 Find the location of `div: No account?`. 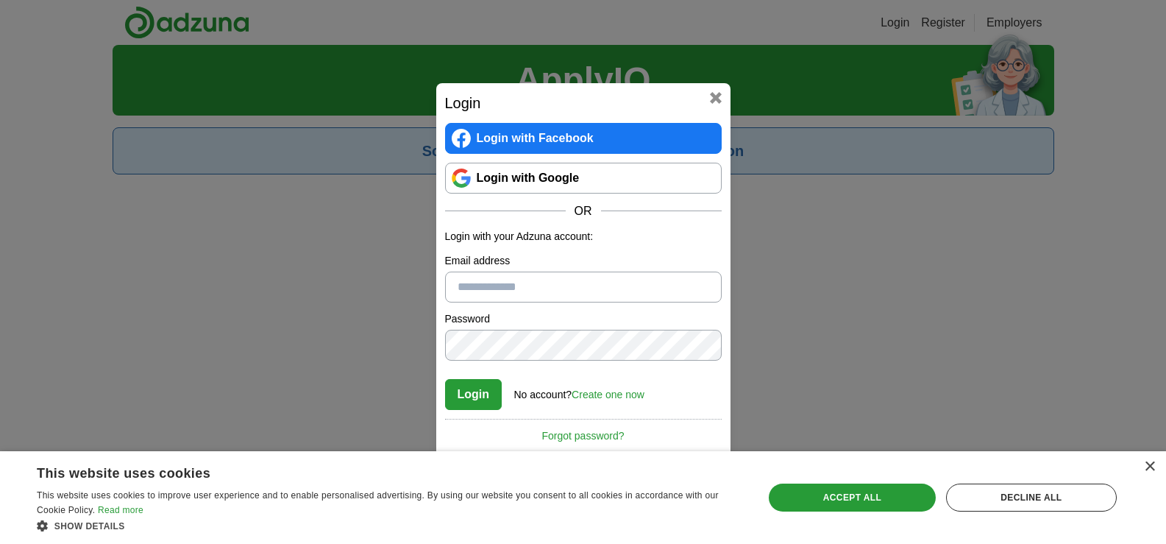

div: No account? is located at coordinates (579, 390).